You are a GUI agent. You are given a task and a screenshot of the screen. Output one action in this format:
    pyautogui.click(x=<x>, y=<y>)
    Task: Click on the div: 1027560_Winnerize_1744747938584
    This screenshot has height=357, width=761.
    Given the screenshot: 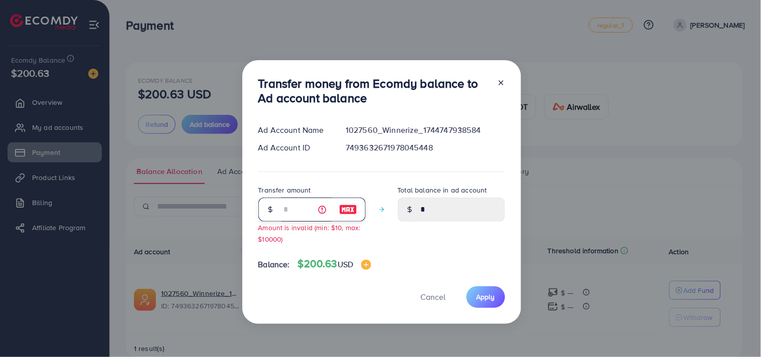 What is the action you would take?
    pyautogui.click(x=425, y=130)
    